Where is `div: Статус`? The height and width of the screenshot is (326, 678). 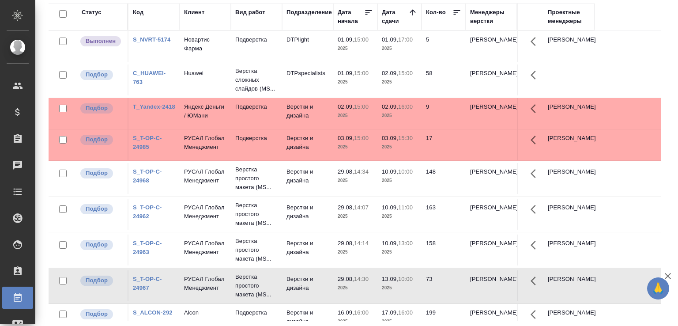
div: Статус is located at coordinates (91, 12).